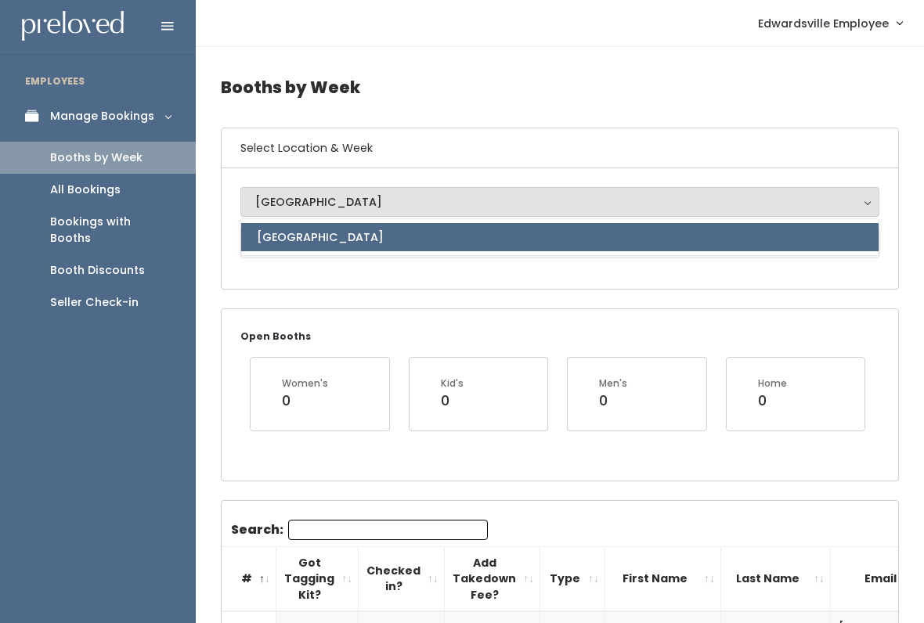 The height and width of the screenshot is (623, 924). What do you see at coordinates (560, 87) in the screenshot?
I see `h4: Booths by Week` at bounding box center [560, 87].